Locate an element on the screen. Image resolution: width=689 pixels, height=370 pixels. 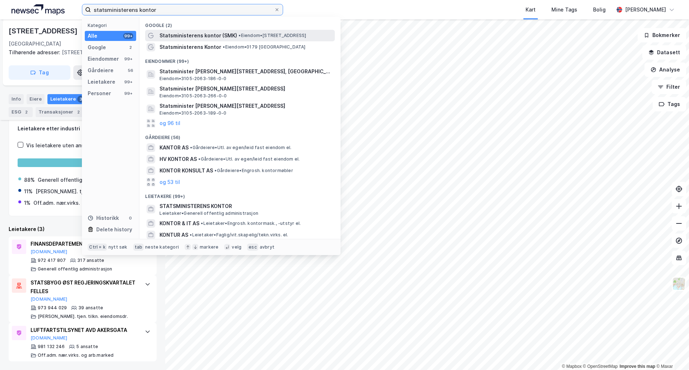
div: Kart is located at coordinates (531, 10).